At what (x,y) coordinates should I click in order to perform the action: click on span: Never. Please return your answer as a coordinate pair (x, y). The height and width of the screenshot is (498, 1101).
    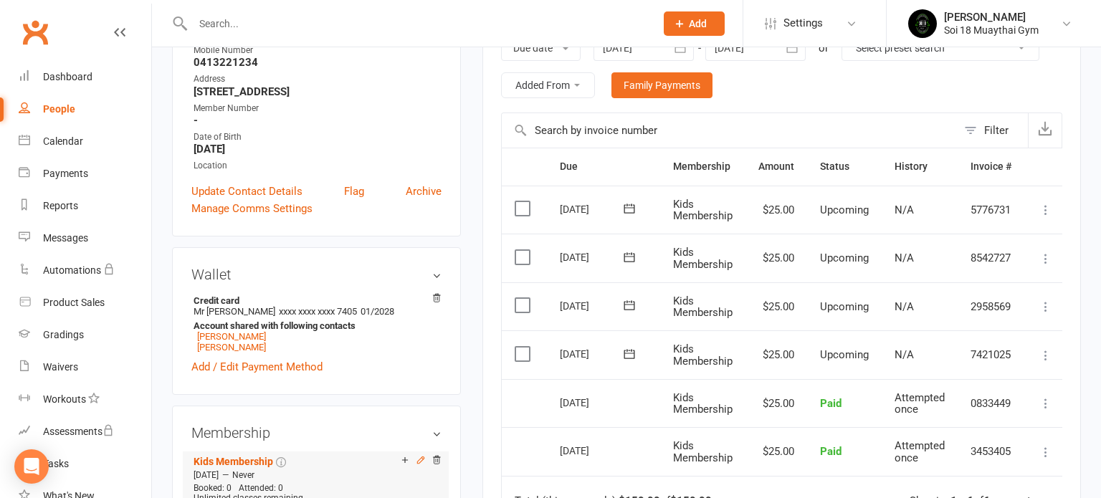
    Looking at the image, I should click on (243, 475).